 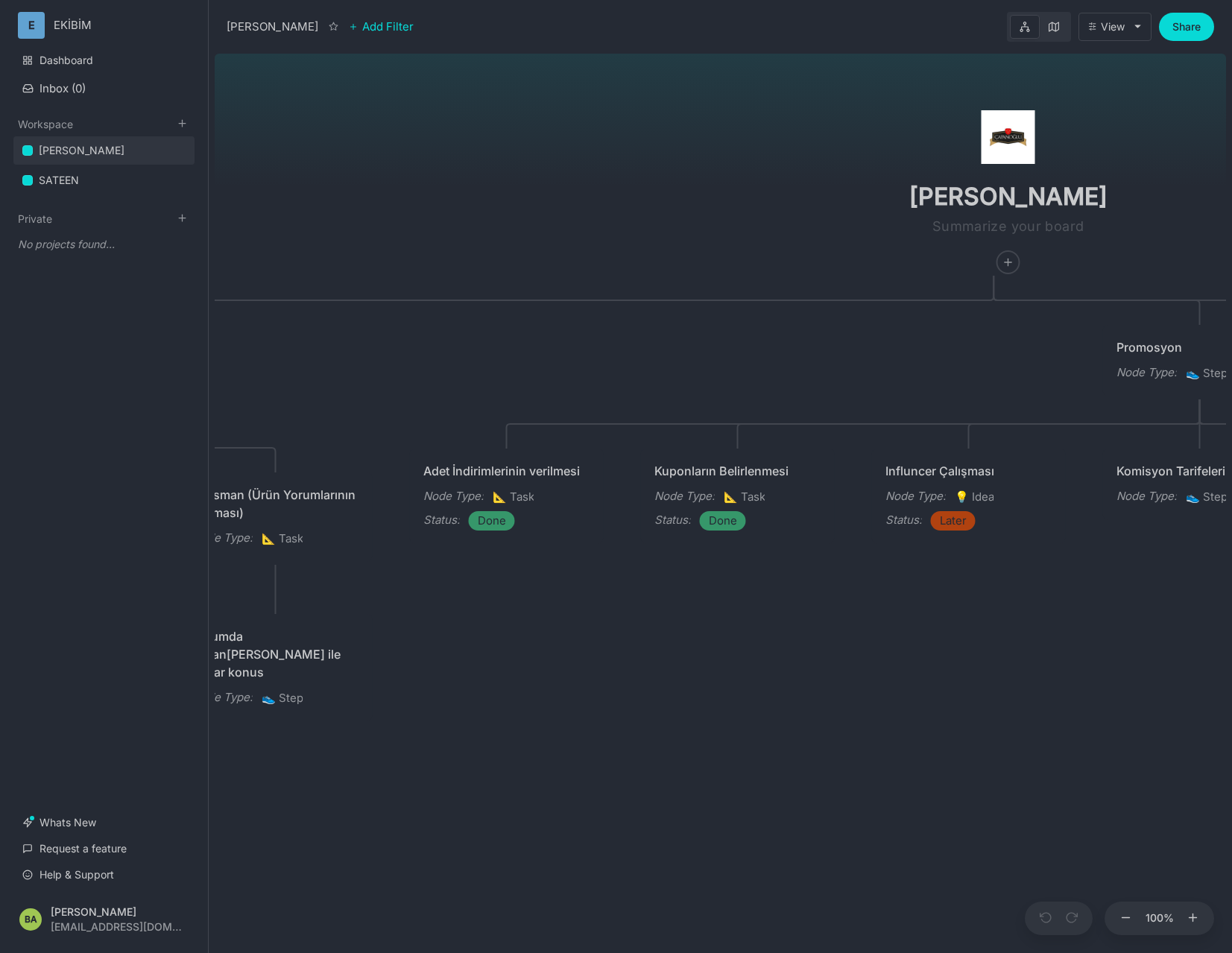 I want to click on div: Kuponların Belirlenmesi, so click(x=738, y=471).